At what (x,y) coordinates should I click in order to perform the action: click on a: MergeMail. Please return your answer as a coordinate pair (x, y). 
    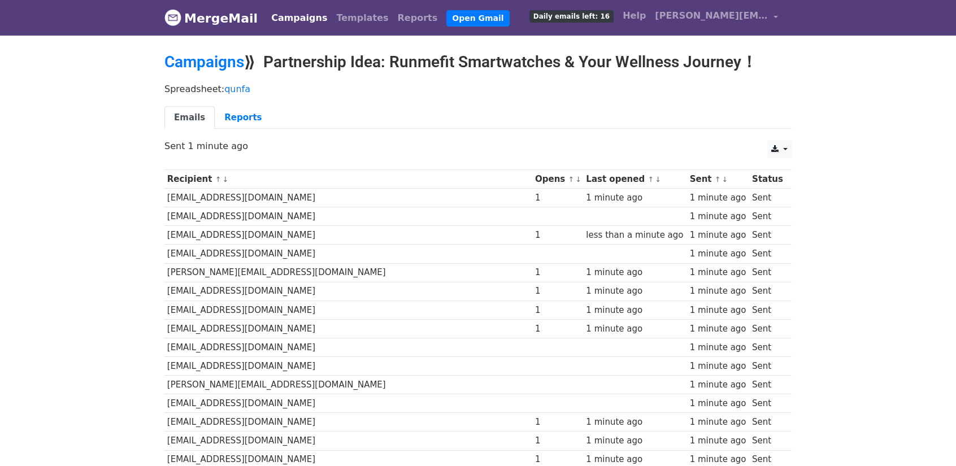
    Looking at the image, I should click on (211, 18).